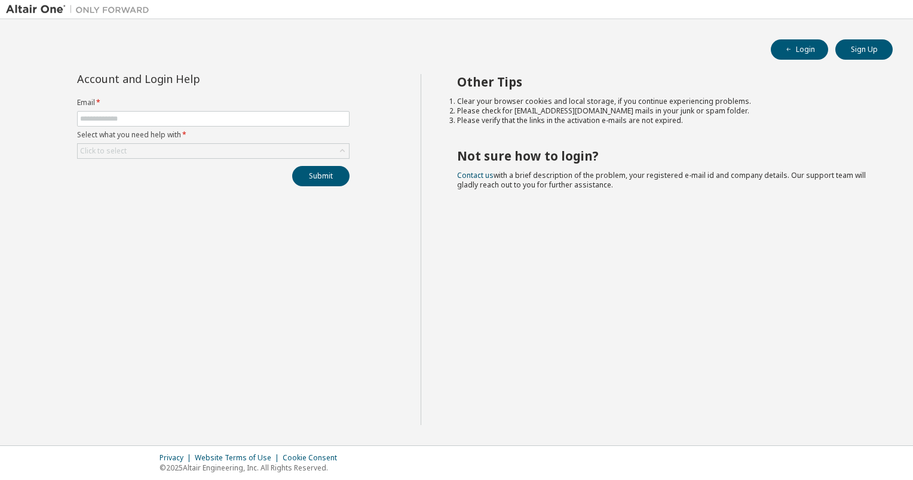  I want to click on p: © 2025 Altair Engineering, Inc. All Rights Reserved., so click(252, 468).